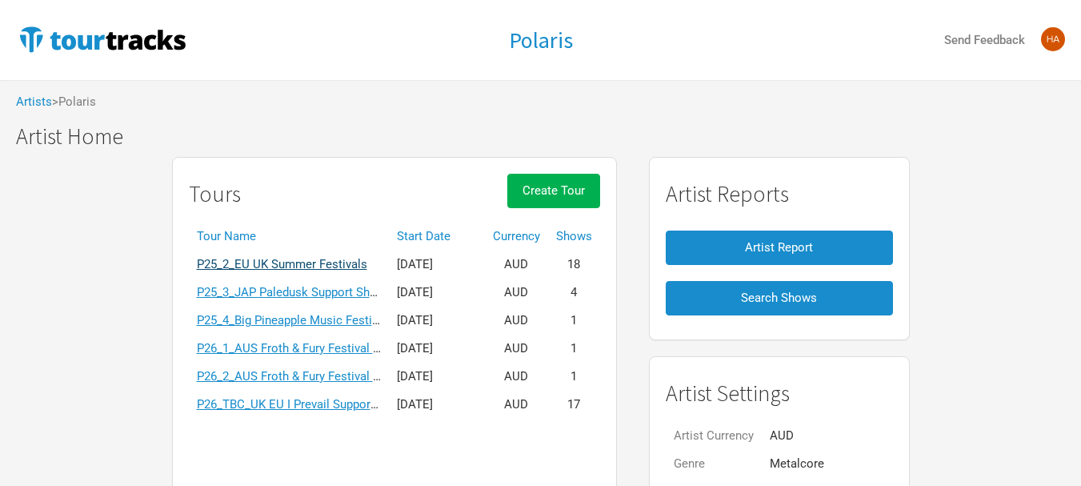  I want to click on span: > Polaris, so click(74, 102).